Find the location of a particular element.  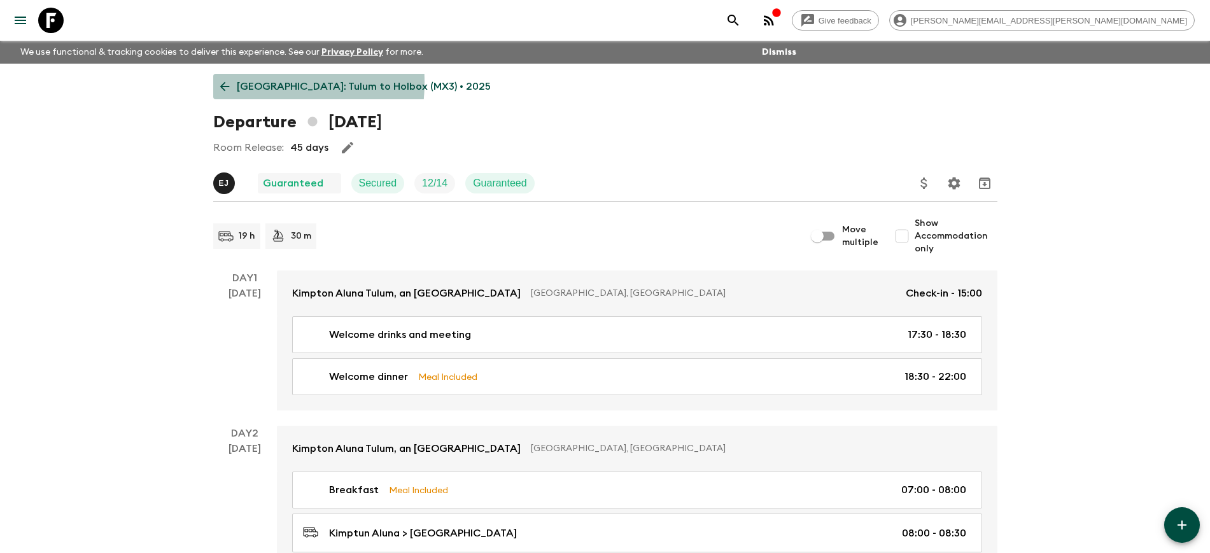

button: Update Price, Early Bird Discount and Costs is located at coordinates (924, 183).